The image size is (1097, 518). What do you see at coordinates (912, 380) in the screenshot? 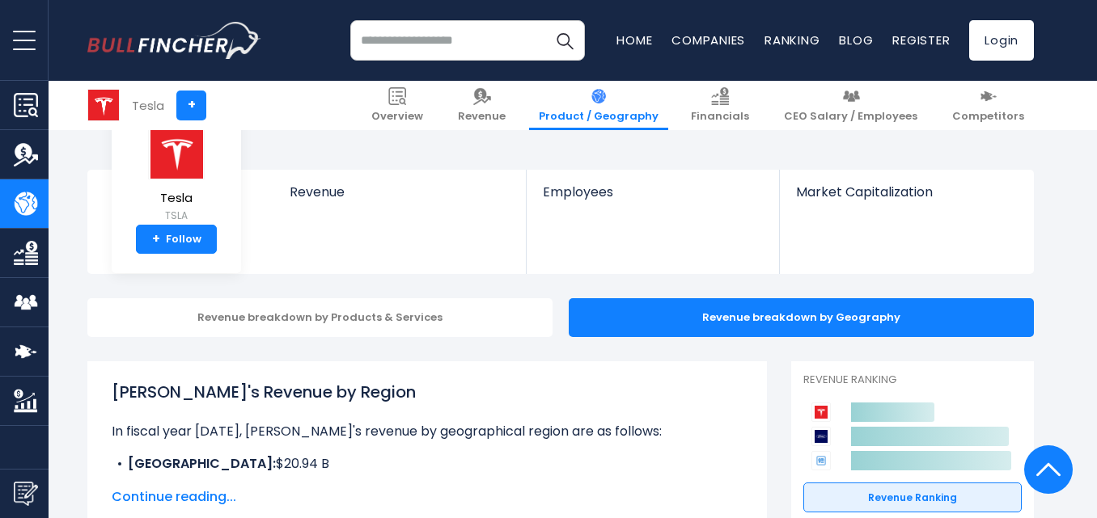
I see `p: Revenue Ranking` at bounding box center [912, 380].